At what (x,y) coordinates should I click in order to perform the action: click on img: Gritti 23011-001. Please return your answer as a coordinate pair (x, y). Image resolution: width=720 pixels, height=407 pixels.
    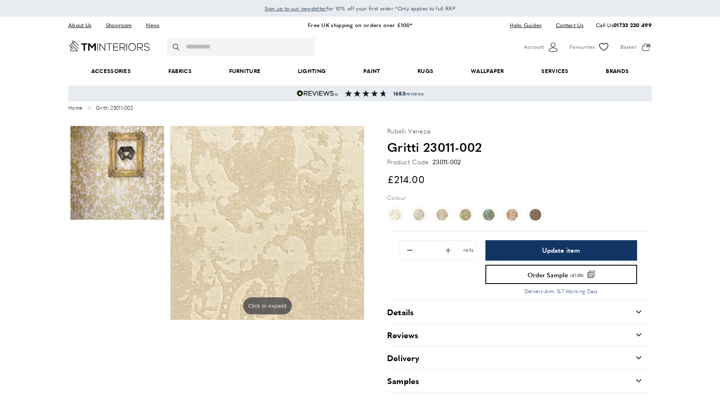
    Looking at the image, I should click on (395, 215).